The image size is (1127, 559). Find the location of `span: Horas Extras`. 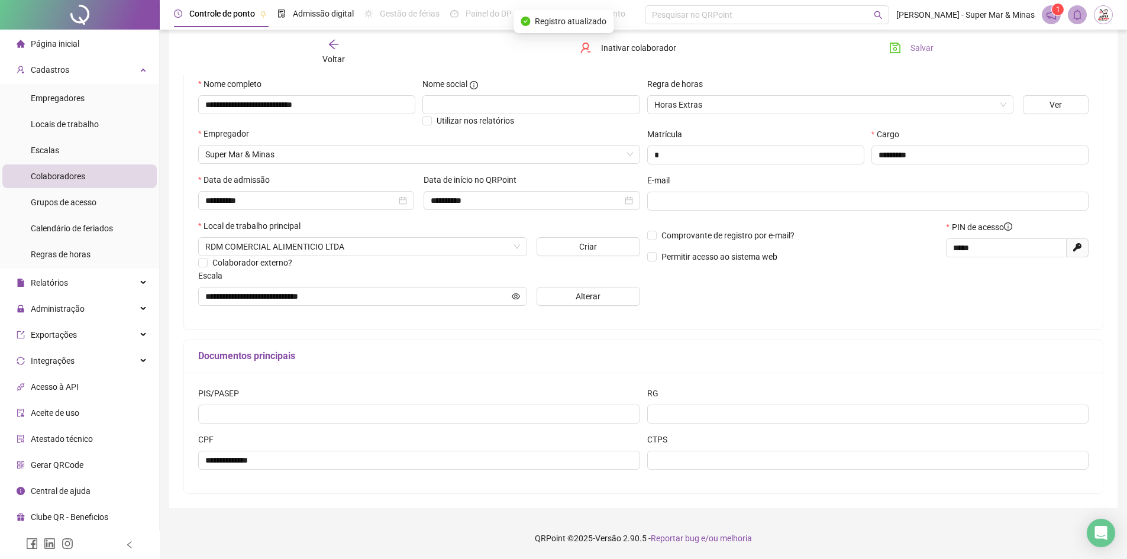

span: Horas Extras is located at coordinates (830, 105).